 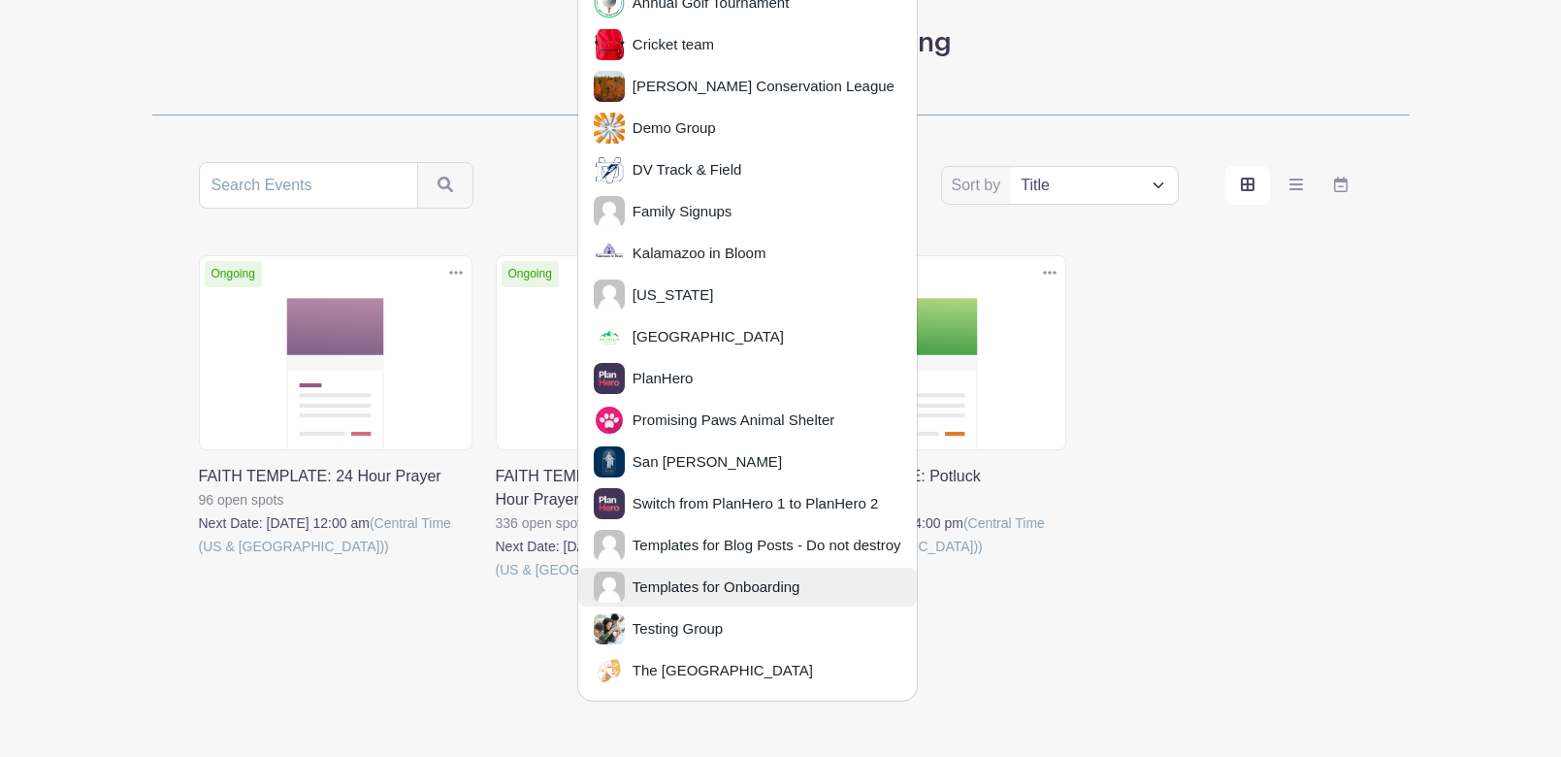 I want to click on a: Kalamazoo in Bloom, so click(x=747, y=253).